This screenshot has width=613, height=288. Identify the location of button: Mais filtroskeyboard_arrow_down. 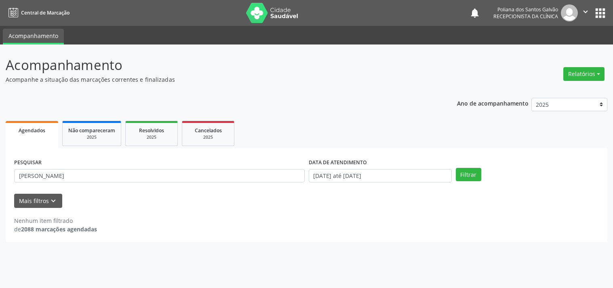
(38, 201).